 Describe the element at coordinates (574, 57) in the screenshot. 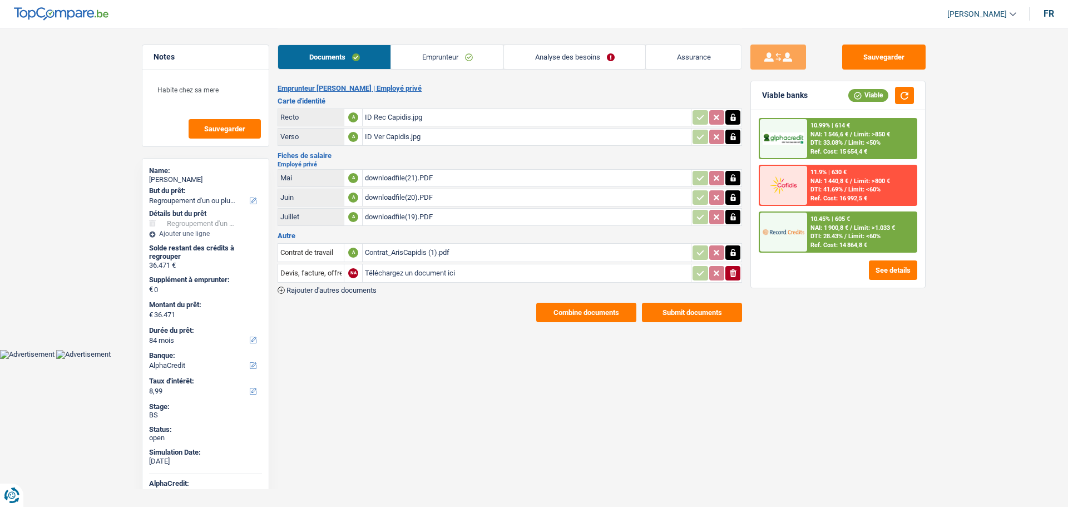

I see `a: Analyse des besoins` at that location.